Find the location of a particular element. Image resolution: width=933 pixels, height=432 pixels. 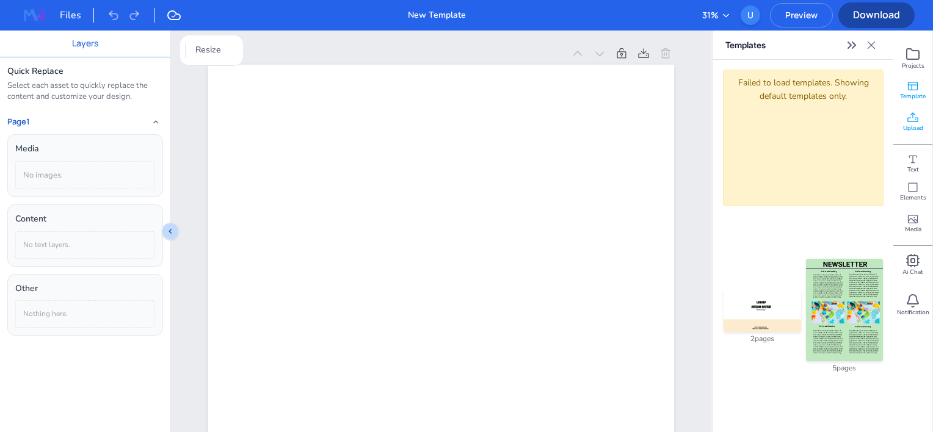

span: 2 pages is located at coordinates (762, 339).